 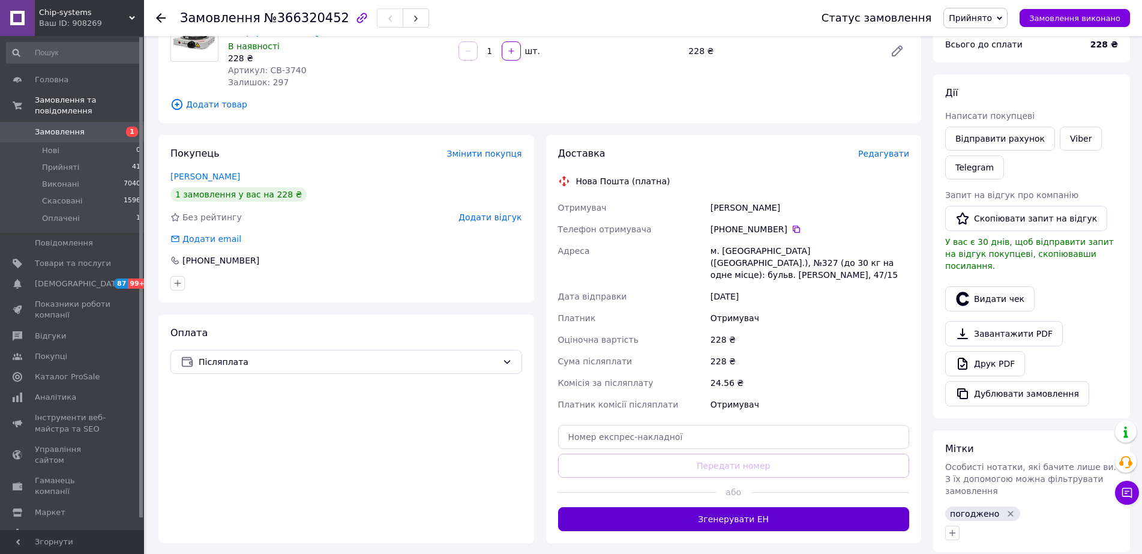 What do you see at coordinates (975, 514) in the screenshot?
I see `span: погоджено` at bounding box center [975, 514].